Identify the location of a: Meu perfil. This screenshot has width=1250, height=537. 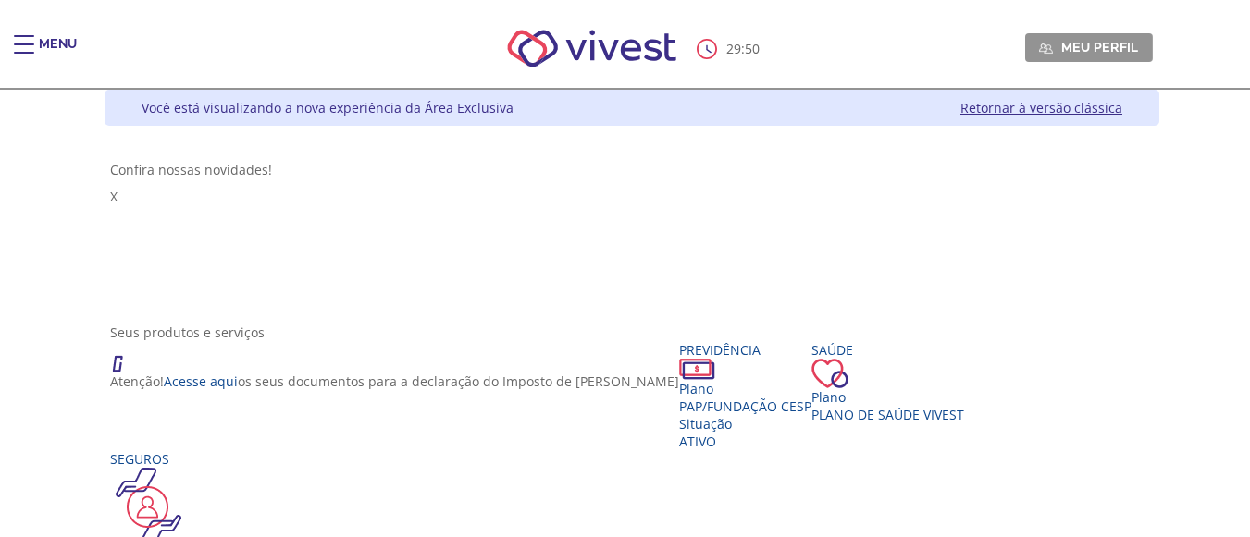
(1089, 47).